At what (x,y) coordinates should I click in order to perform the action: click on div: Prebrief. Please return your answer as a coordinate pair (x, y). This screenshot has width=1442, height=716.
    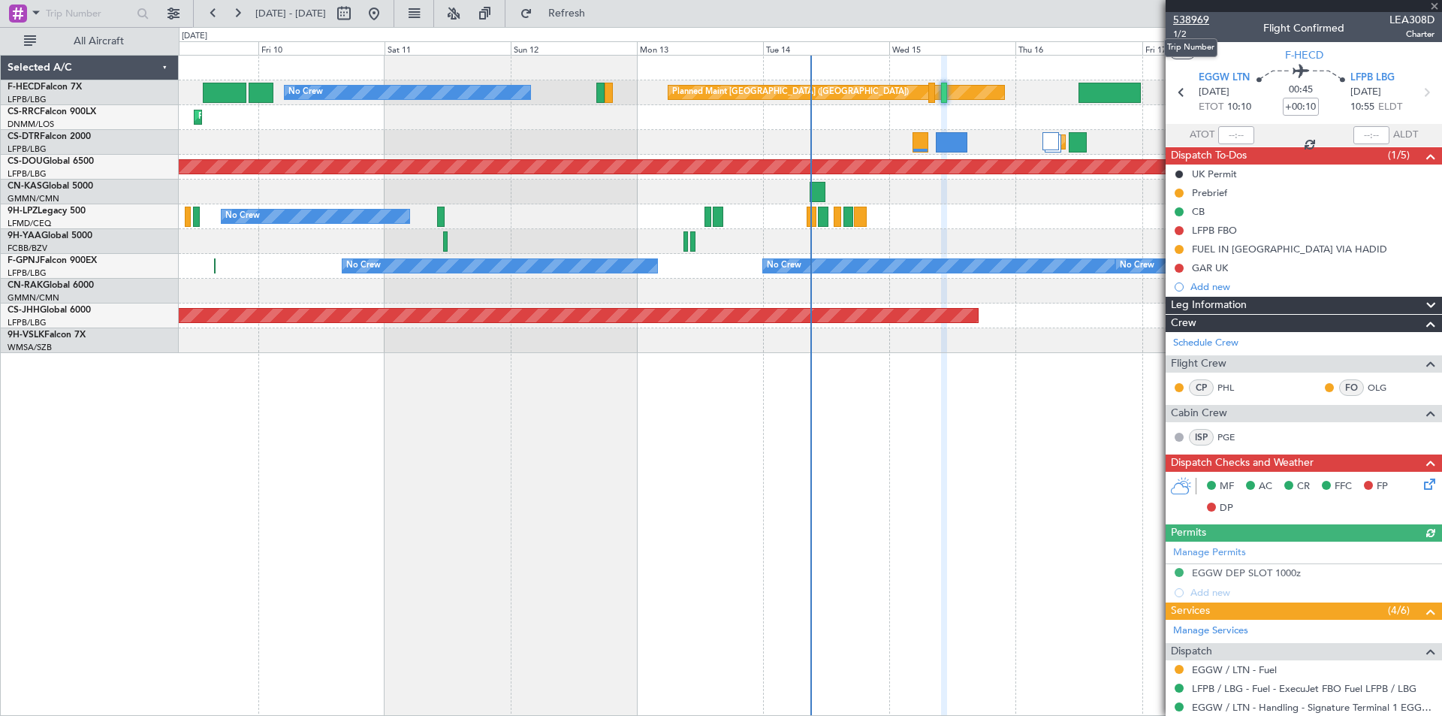
    Looking at the image, I should click on (1209, 192).